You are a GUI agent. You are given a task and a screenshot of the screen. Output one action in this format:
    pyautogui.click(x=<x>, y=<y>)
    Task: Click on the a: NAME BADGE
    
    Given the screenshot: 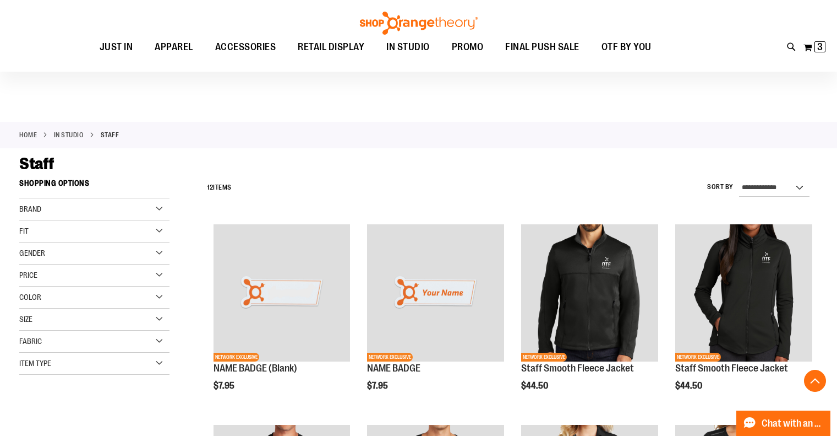 What is the action you would take?
    pyautogui.click(x=394, y=368)
    